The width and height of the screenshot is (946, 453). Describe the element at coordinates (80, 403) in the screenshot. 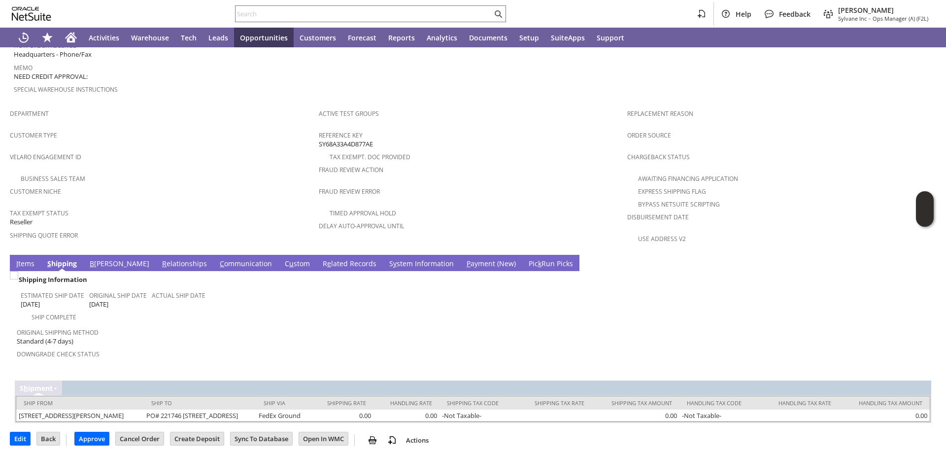

I see `div: Ship From` at that location.